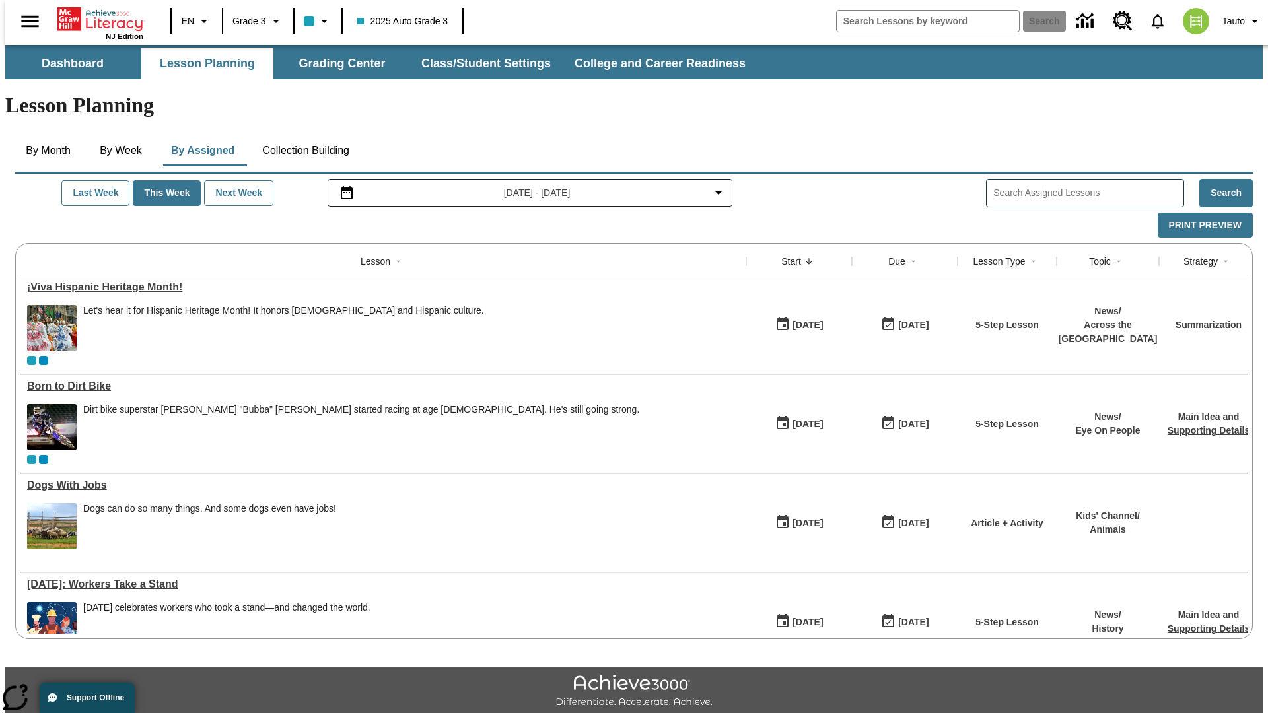 The width and height of the screenshot is (1268, 713). Describe the element at coordinates (197, 21) in the screenshot. I see `button: Language: EN, Select a language` at that location.